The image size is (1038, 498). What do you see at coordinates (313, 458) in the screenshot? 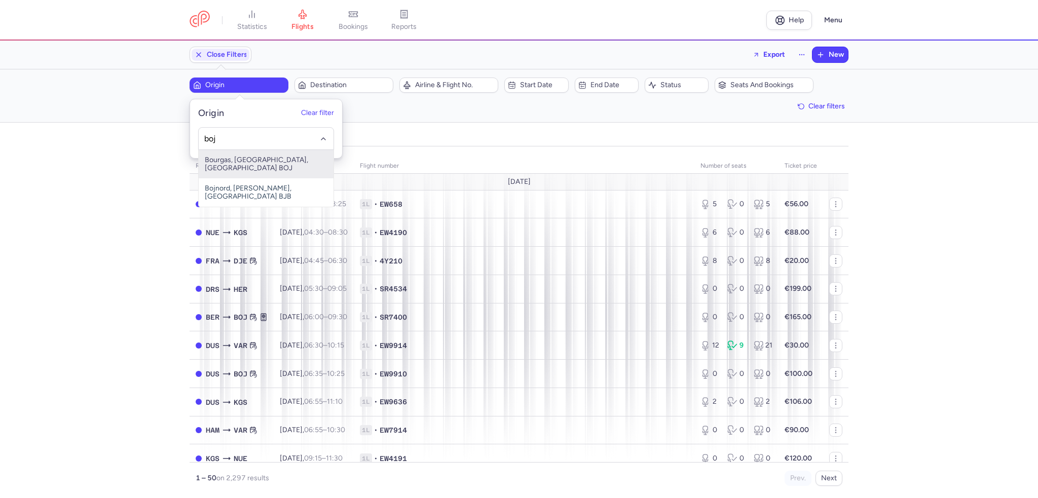
I see `time: 09:15` at bounding box center [313, 458].